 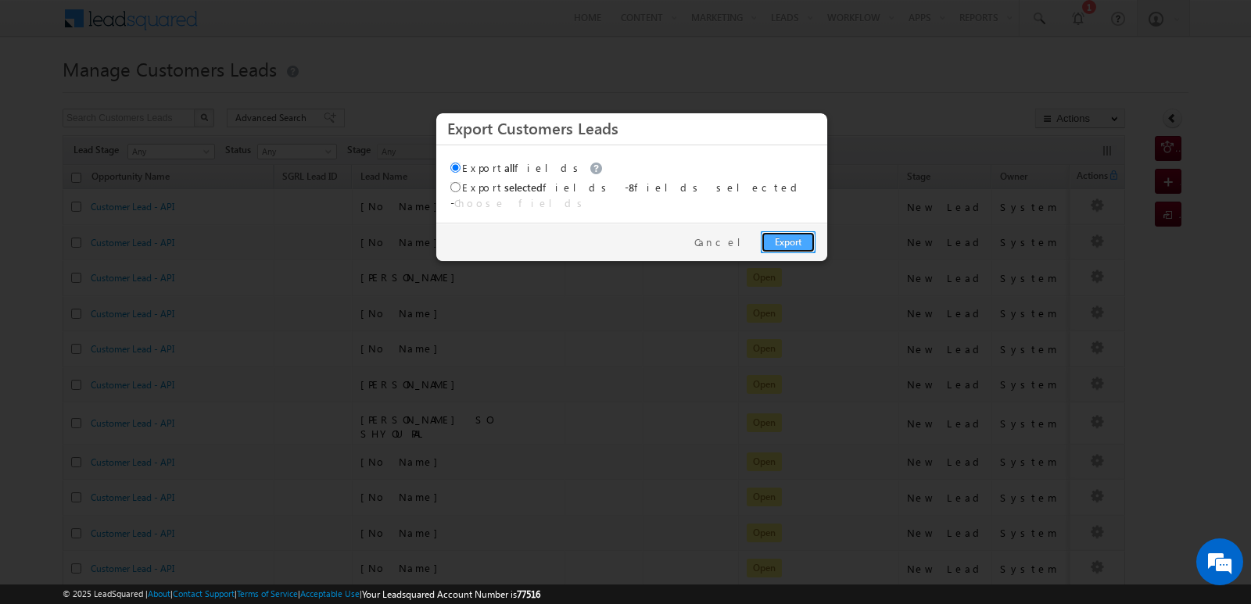 I want to click on h3: Export Customers Leads, so click(x=632, y=127).